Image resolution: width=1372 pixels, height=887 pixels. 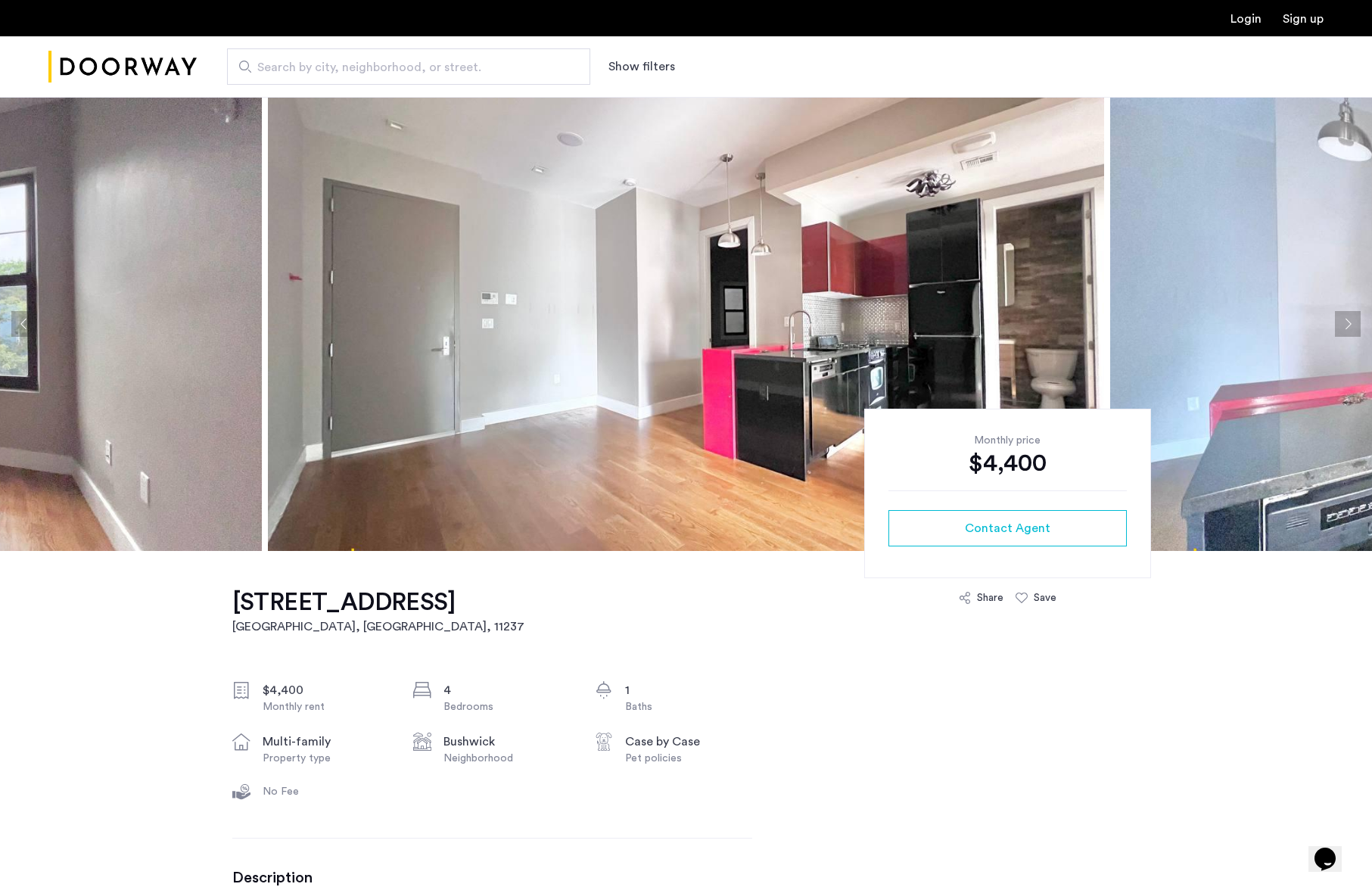 I want to click on div: multi-family, so click(x=326, y=742).